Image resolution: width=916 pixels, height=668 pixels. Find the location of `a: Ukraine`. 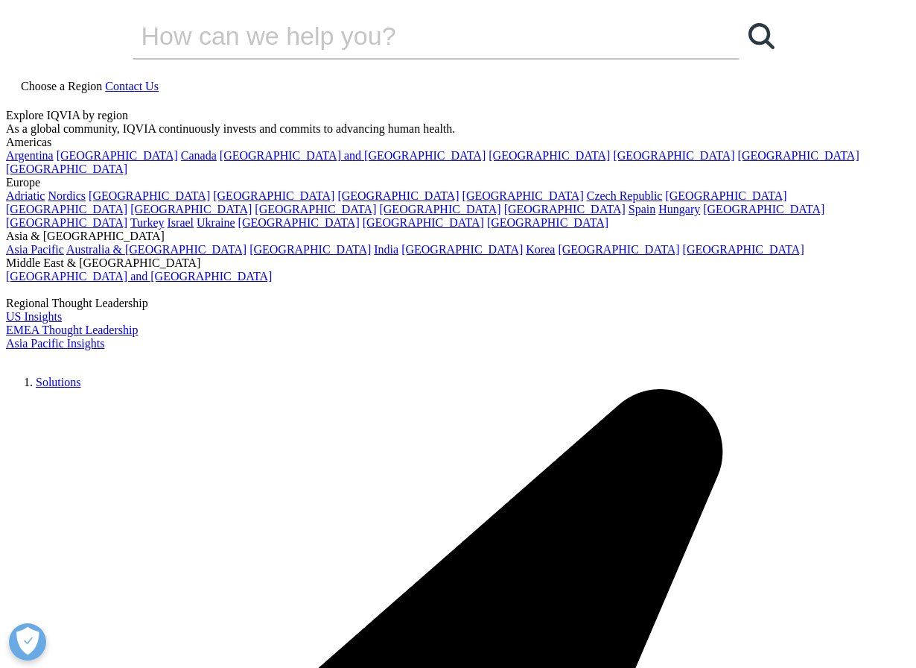

a: Ukraine is located at coordinates (216, 222).